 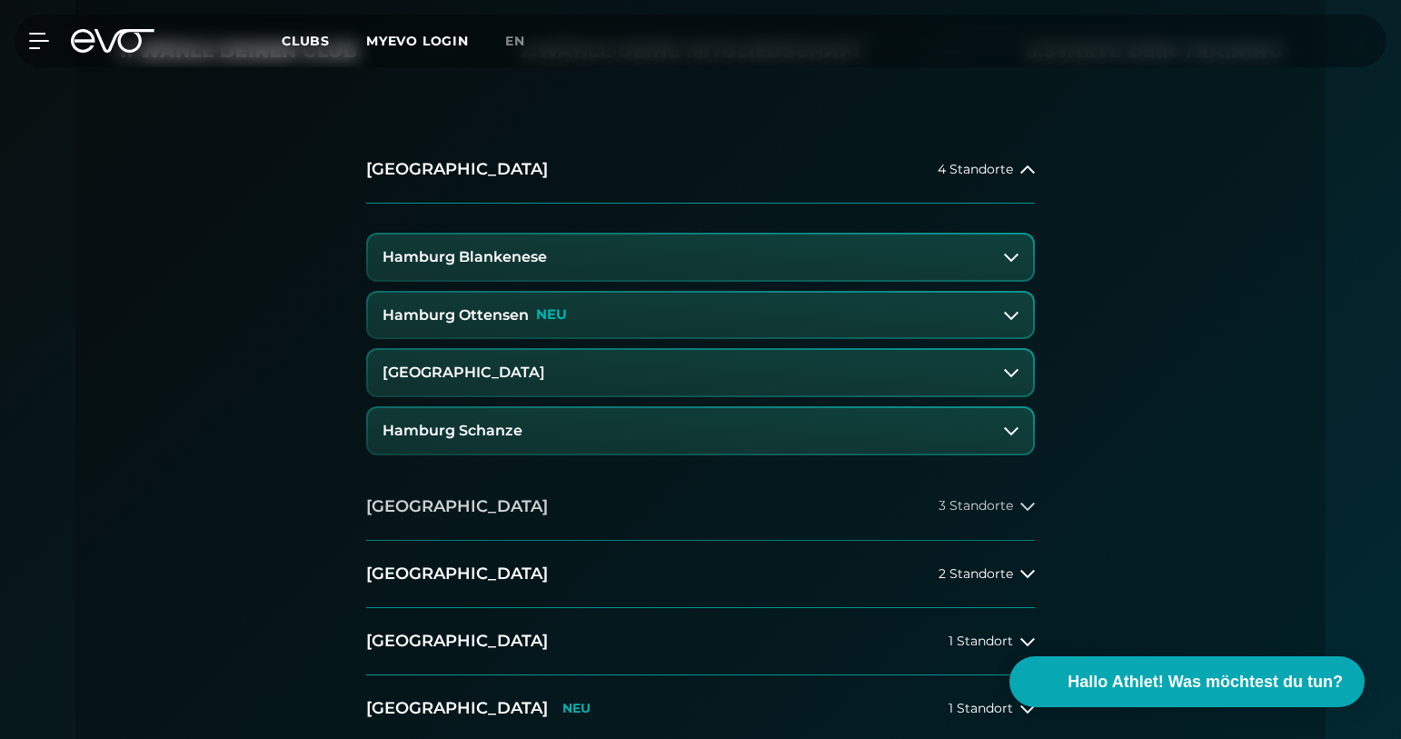 I want to click on span: Clubs, so click(x=305, y=41).